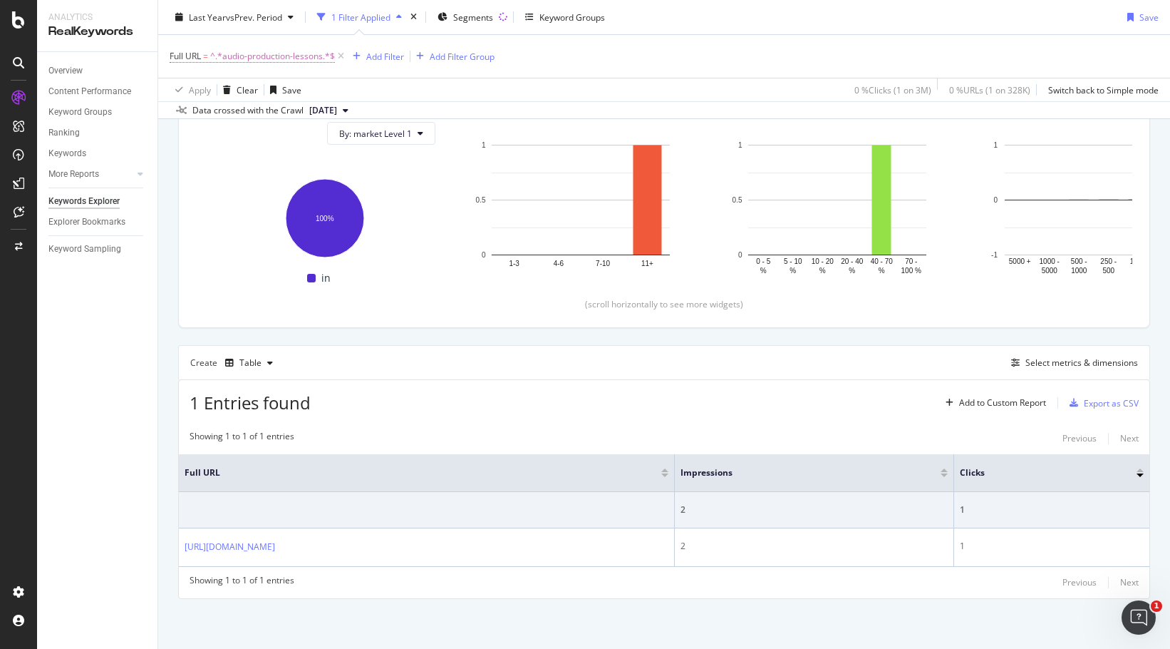 Image resolution: width=1170 pixels, height=649 pixels. I want to click on text: 11+, so click(647, 263).